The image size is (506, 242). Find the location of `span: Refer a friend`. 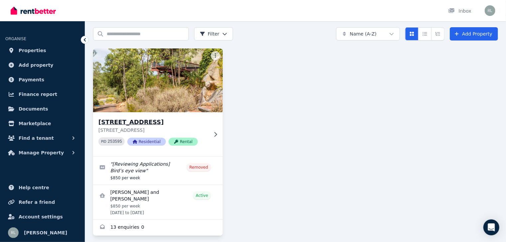

span: Refer a friend is located at coordinates (37, 203).